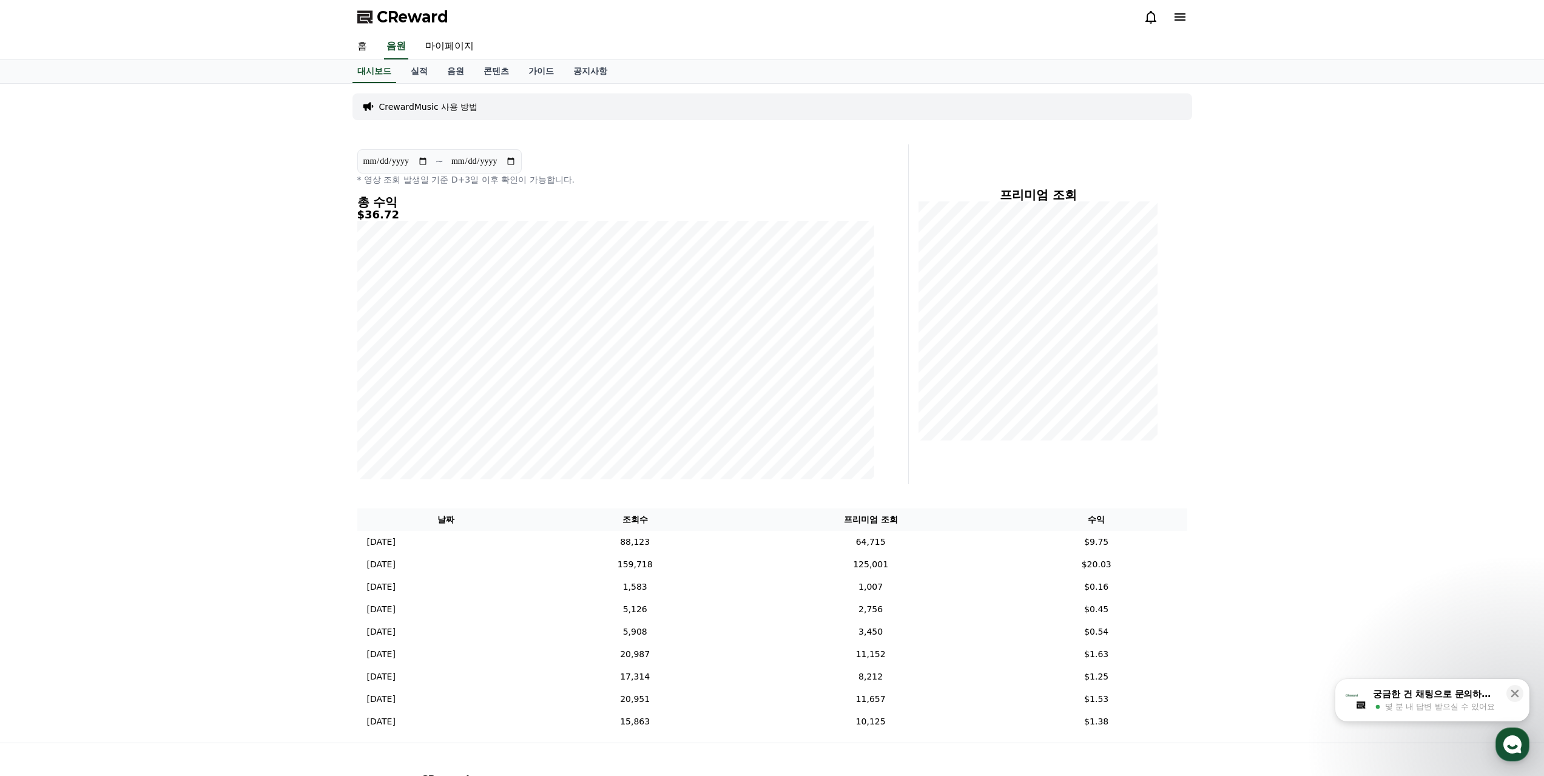  What do you see at coordinates (871, 587) in the screenshot?
I see `td: 1,007` at bounding box center [871, 587].